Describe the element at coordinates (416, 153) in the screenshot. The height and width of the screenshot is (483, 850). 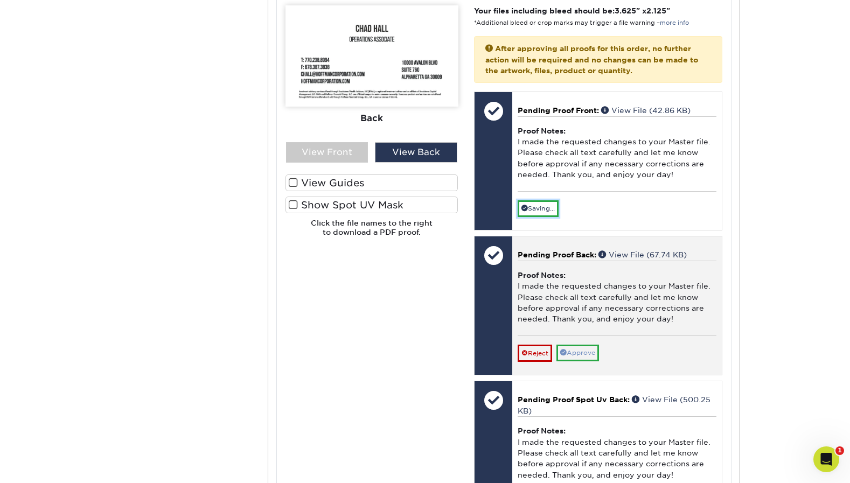
I see `div: View Back` at that location.